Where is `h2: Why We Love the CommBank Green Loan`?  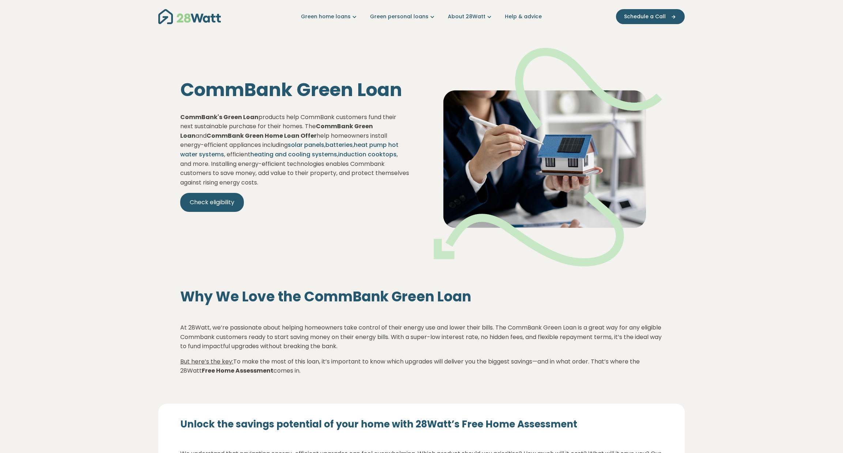 h2: Why We Love the CommBank Green Loan is located at coordinates (422, 297).